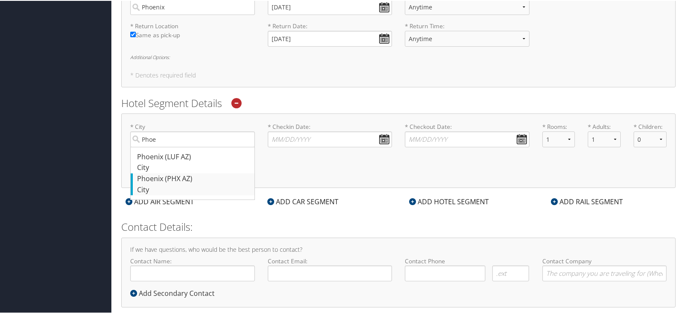 The height and width of the screenshot is (313, 682). Describe the element at coordinates (467, 138) in the screenshot. I see `input: * Checkout Date:` at that location.